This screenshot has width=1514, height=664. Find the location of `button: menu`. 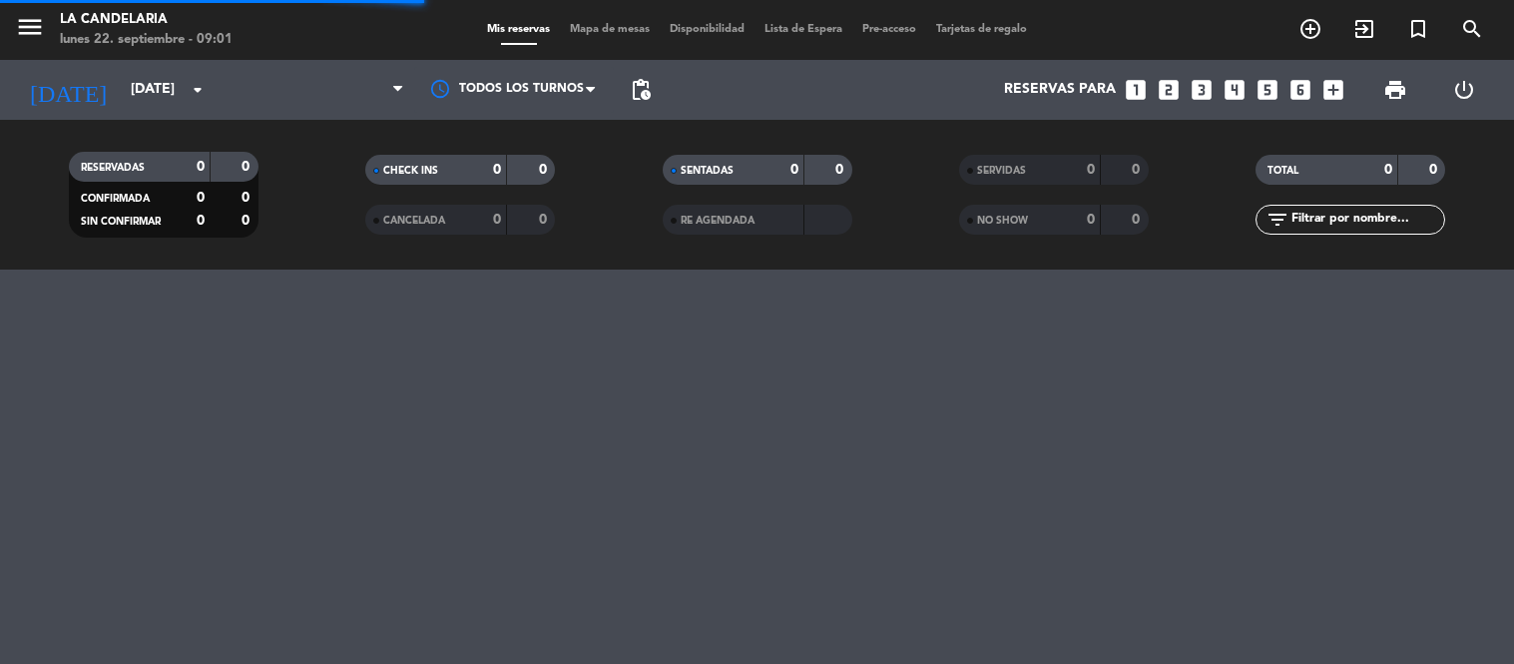

button: menu is located at coordinates (30, 30).